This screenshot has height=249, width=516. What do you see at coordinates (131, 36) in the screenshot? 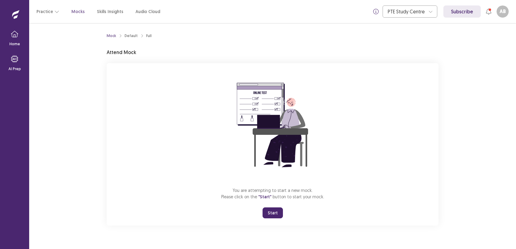
I see `div: Default` at bounding box center [131, 36].